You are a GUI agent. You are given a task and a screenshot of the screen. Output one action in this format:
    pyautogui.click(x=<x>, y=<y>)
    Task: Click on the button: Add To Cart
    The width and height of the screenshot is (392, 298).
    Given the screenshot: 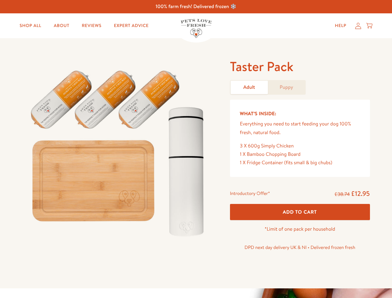 What is the action you would take?
    pyautogui.click(x=300, y=212)
    